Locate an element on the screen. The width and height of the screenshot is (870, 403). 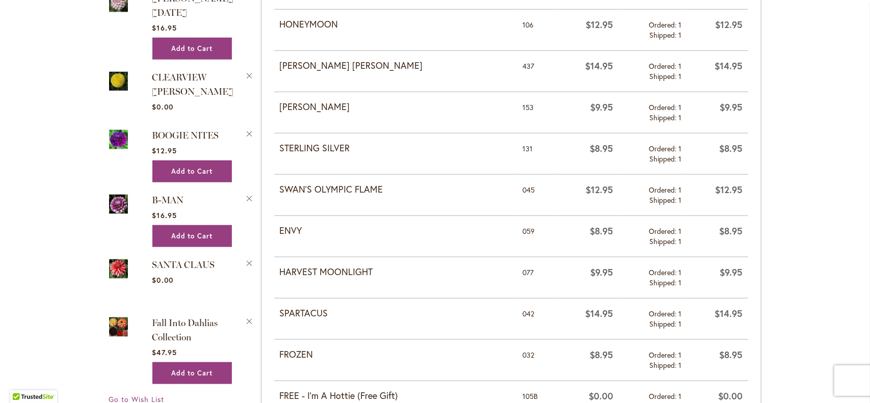
span: $47.95 is located at coordinates (165, 352).